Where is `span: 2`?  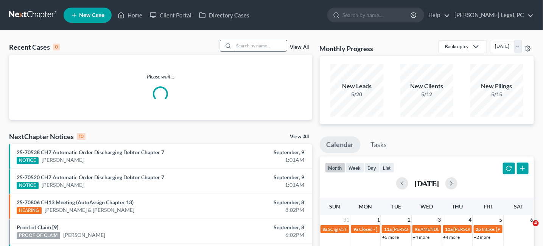 span: 2 is located at coordinates (409, 219).